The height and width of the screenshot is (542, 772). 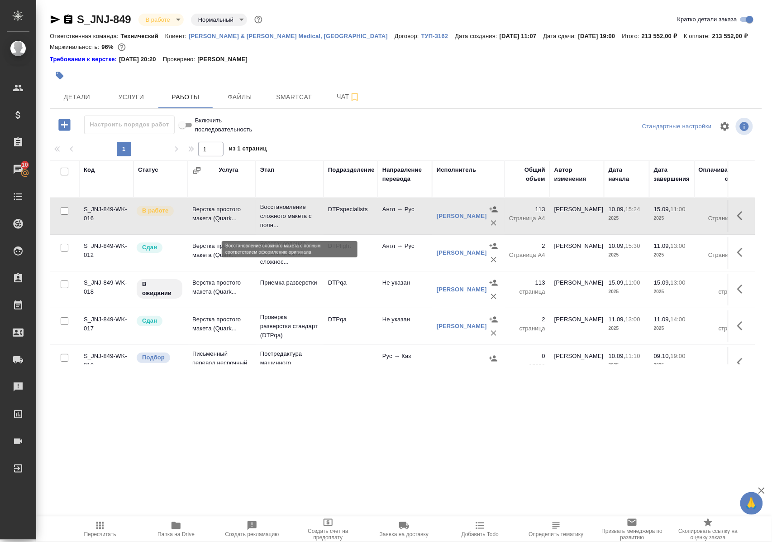 I want to click on p: К оплате:, so click(x=698, y=36).